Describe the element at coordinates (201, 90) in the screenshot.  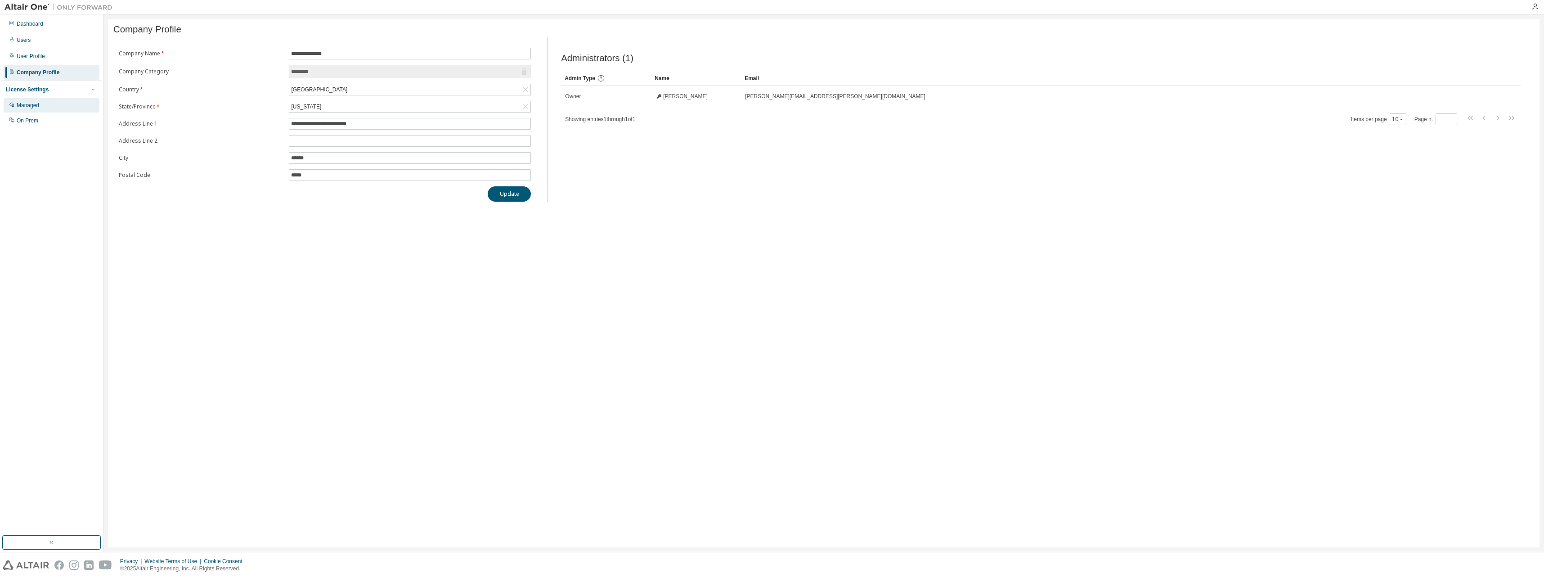
I see `label: Country` at that location.